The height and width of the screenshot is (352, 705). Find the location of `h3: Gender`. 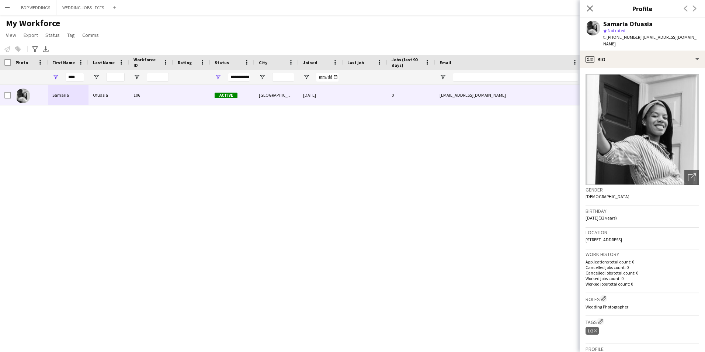

h3: Gender is located at coordinates (642, 189).